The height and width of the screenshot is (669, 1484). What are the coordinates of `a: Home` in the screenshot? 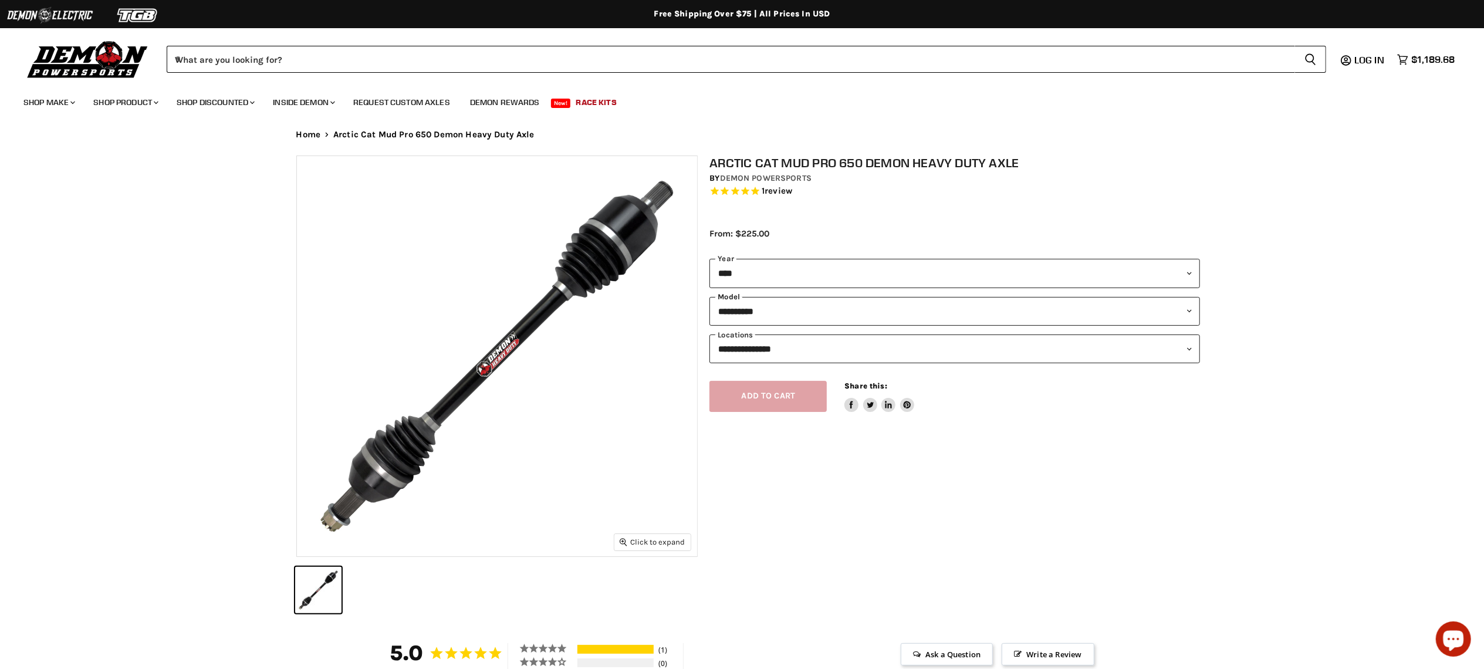 It's located at (309, 134).